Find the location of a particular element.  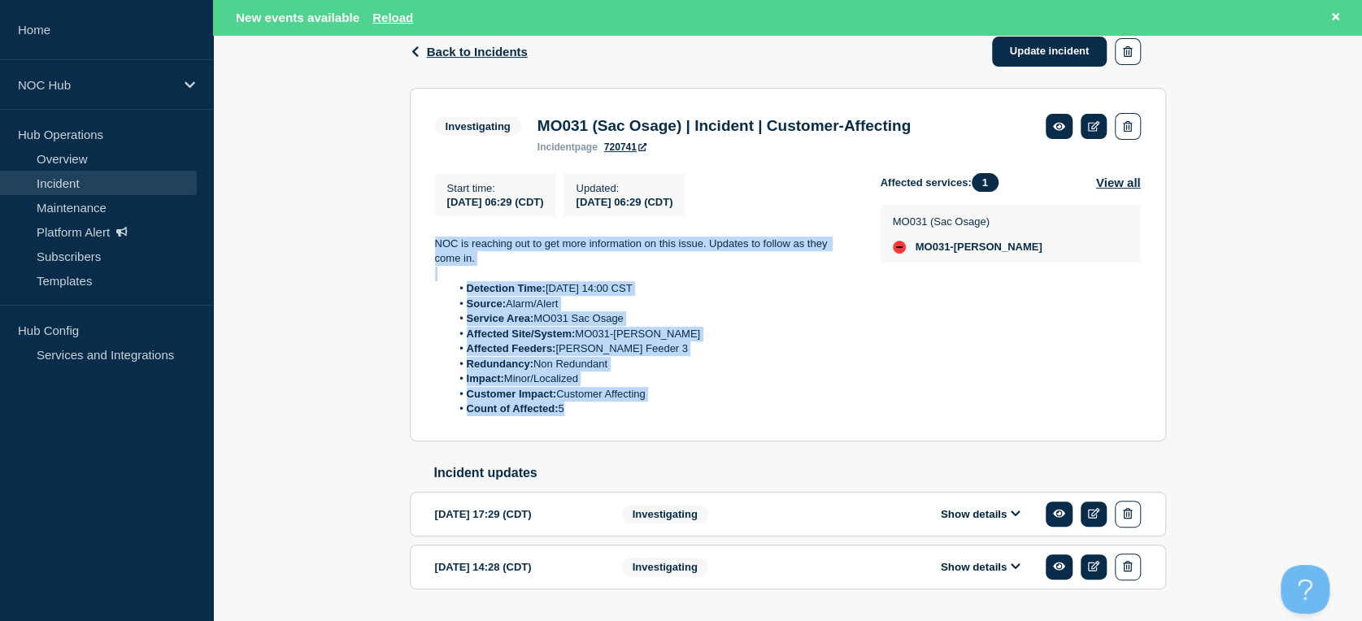

p: Updated : is located at coordinates (624, 188).